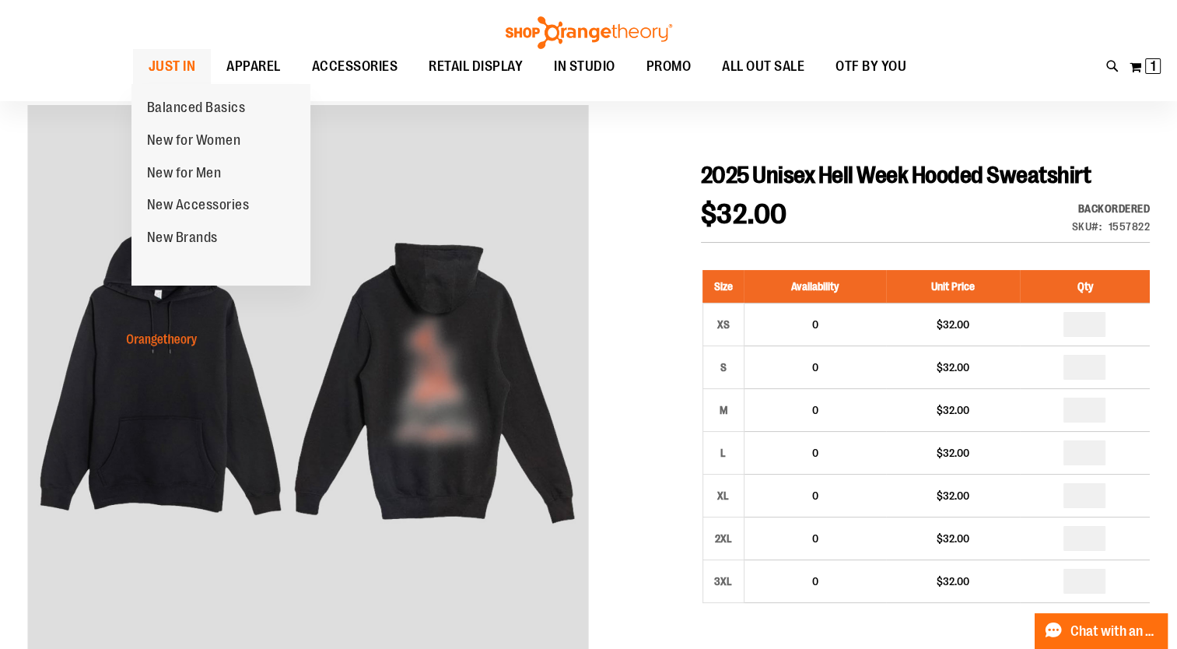 This screenshot has width=1177, height=649. I want to click on div: Backordered, so click(1111, 209).